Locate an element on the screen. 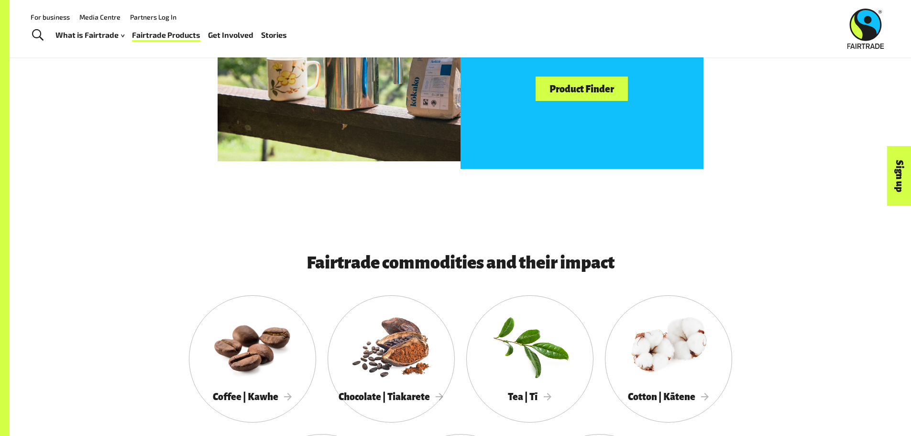  span: Chocolate | Tiakarete is located at coordinates (391, 396).